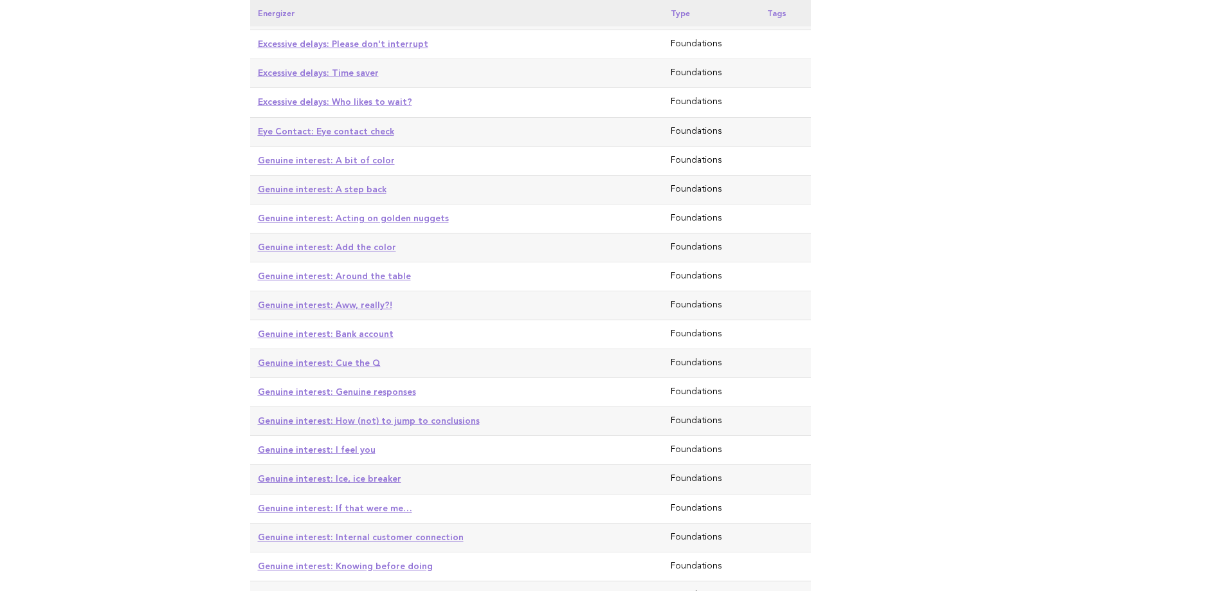 This screenshot has width=1225, height=591. Describe the element at coordinates (325, 305) in the screenshot. I see `a: Genuine interest: Aww, really?!` at that location.